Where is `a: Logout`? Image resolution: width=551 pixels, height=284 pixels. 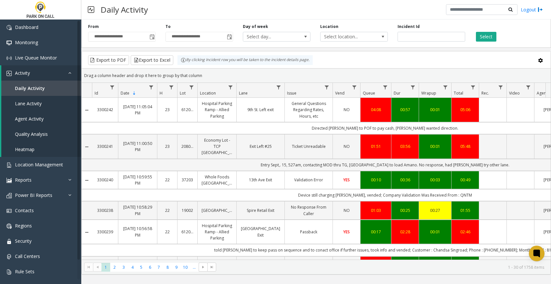
a: Logout is located at coordinates (531, 9).